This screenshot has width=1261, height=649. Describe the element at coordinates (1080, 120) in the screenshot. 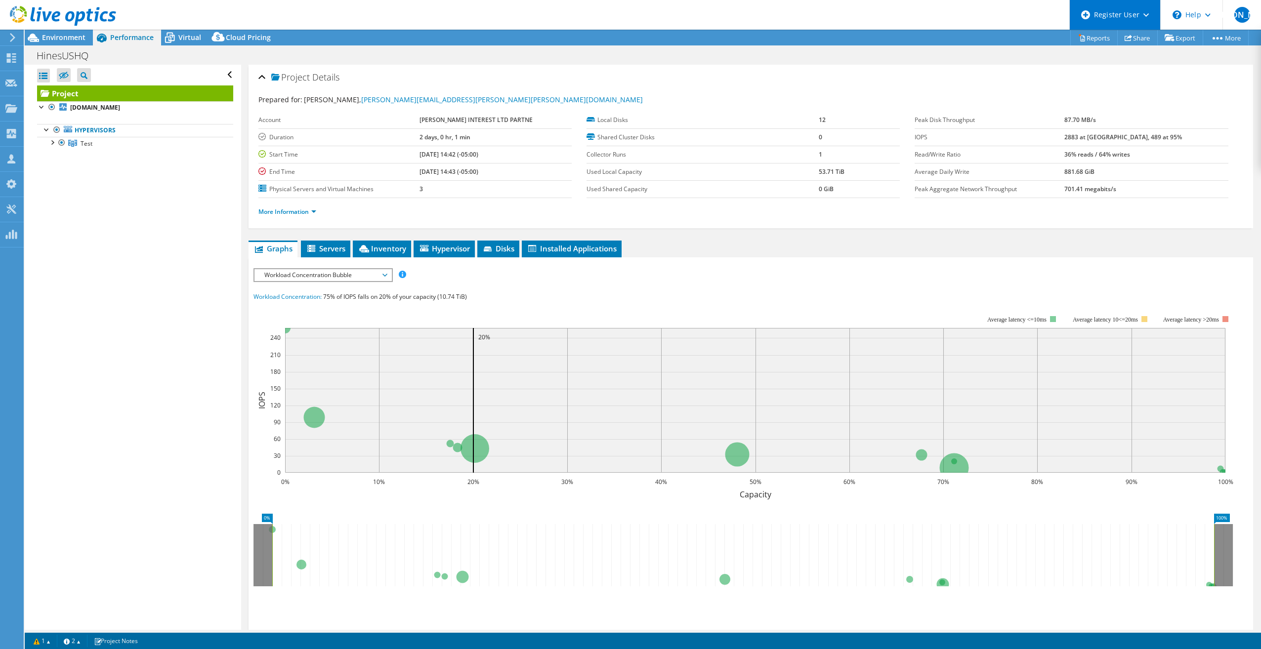

I see `b: 87.70 MB/s` at that location.